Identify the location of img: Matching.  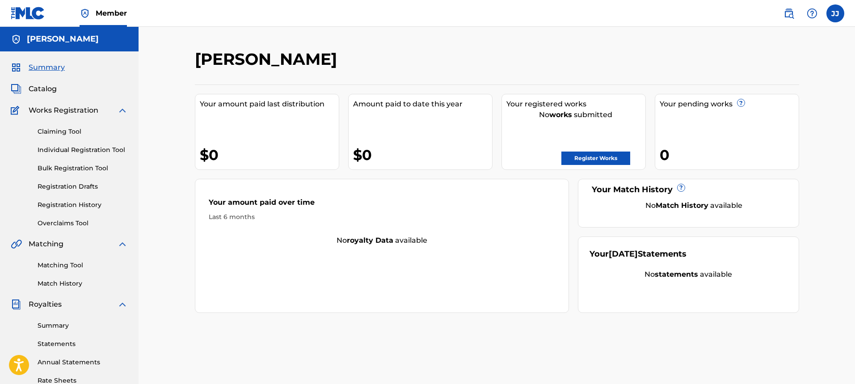
(16, 244).